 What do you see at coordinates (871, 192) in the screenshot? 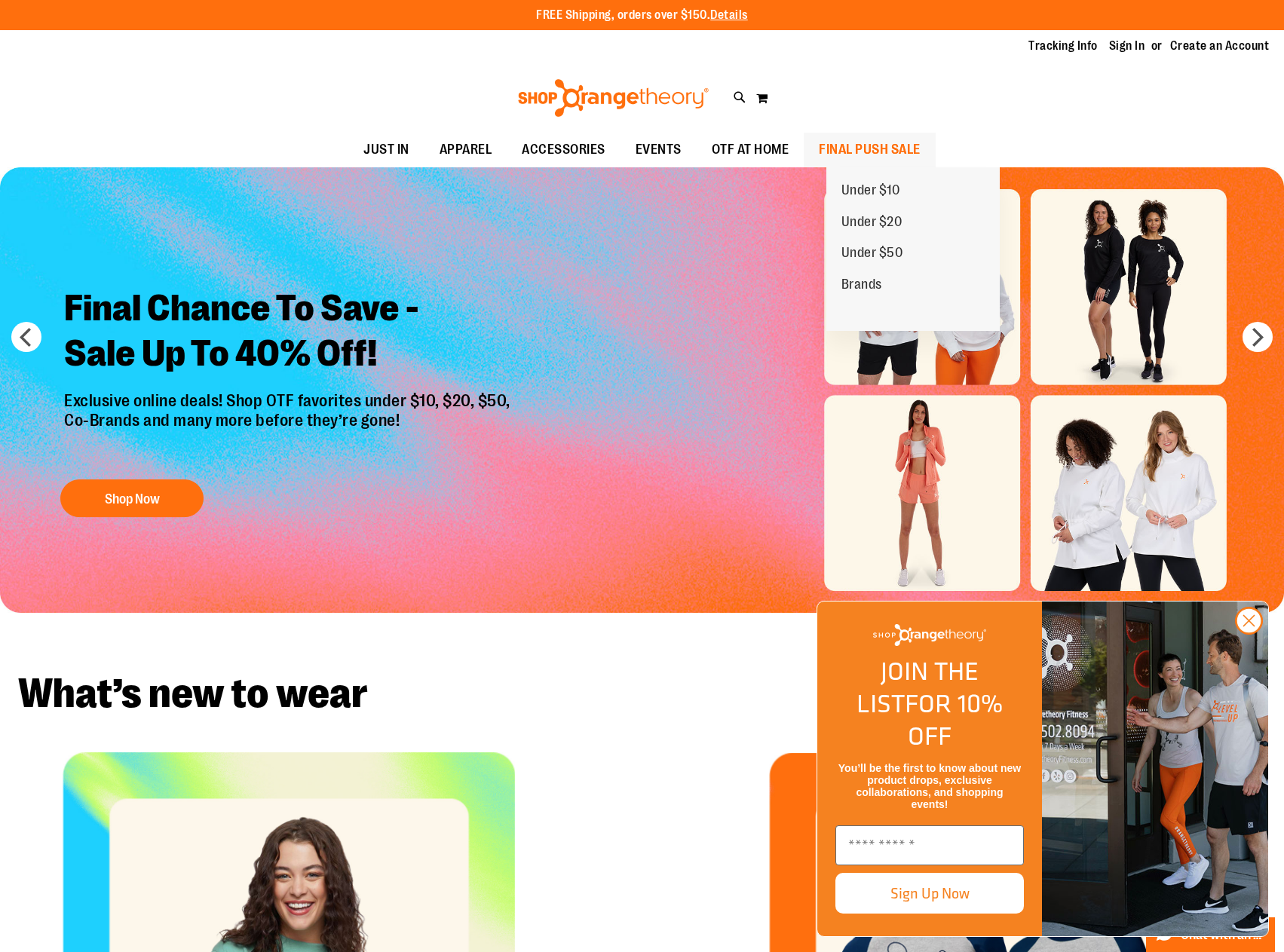
I see `span: Under $10` at bounding box center [871, 192].